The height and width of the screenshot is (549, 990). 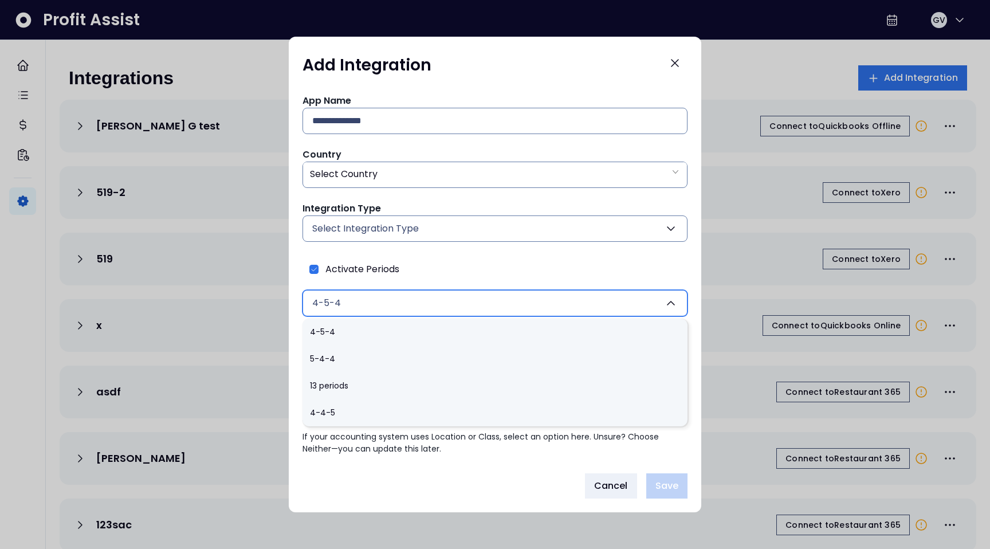 What do you see at coordinates (362, 269) in the screenshot?
I see `span: Activate Periods` at bounding box center [362, 269].